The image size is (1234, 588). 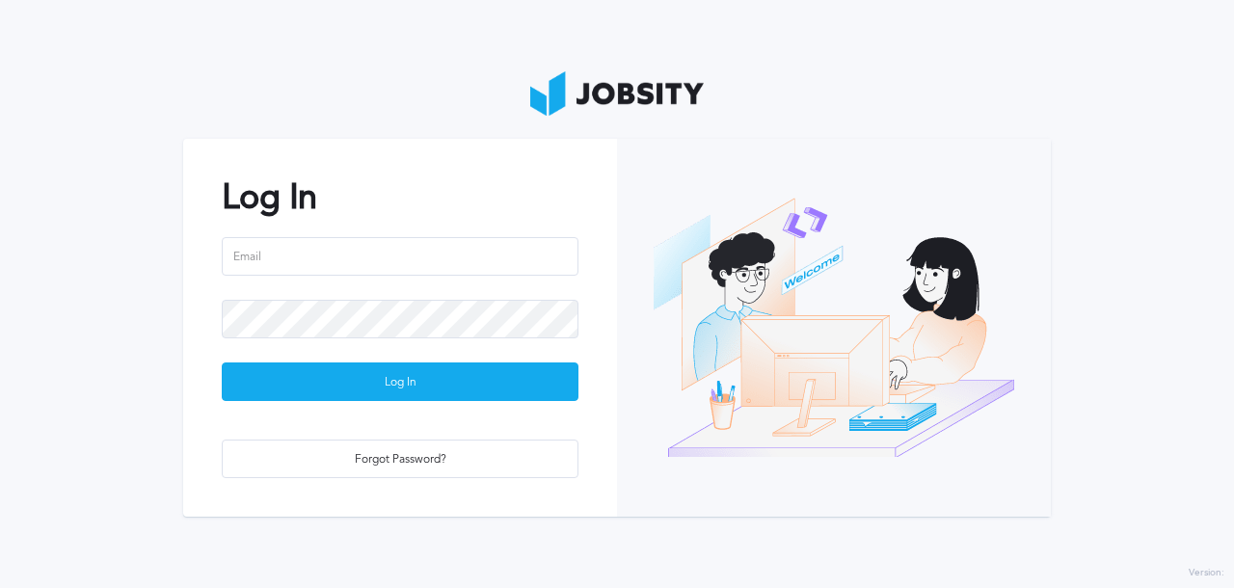 What do you see at coordinates (400, 459) in the screenshot?
I see `button: Forgot Password?` at bounding box center [400, 459].